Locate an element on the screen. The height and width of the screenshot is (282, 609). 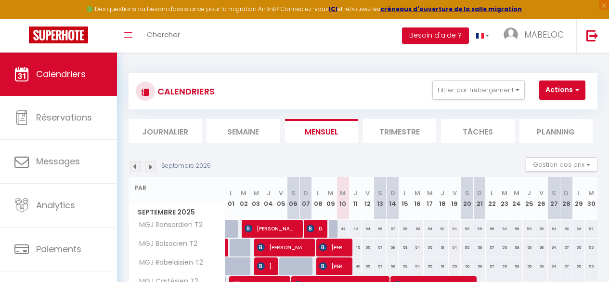
span: Chercher is located at coordinates (163, 34).